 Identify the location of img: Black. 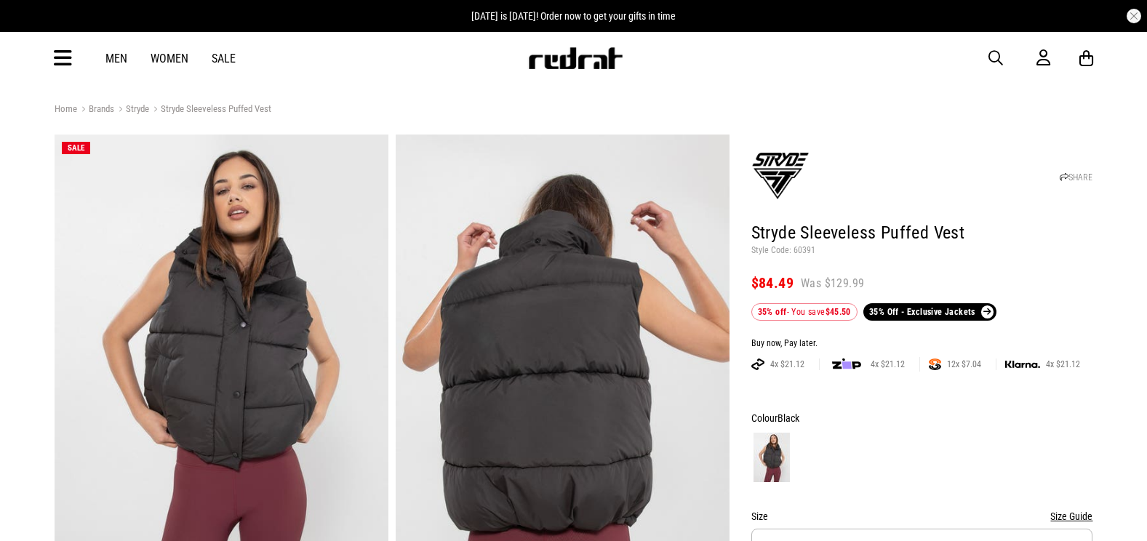
(772, 457).